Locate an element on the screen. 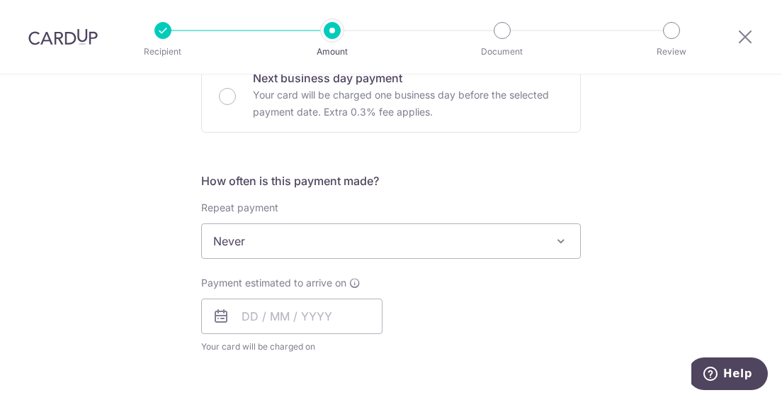 The height and width of the screenshot is (400, 782). img: CardUp is located at coordinates (63, 37).